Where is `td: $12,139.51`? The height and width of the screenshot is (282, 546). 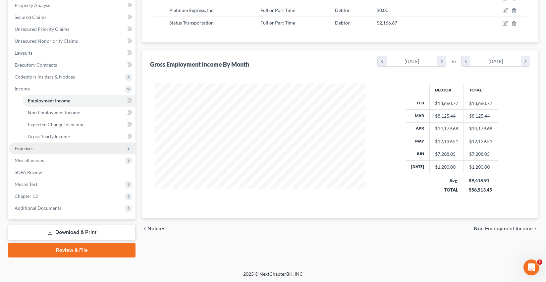
td: $12,139.51 is located at coordinates (480, 141).